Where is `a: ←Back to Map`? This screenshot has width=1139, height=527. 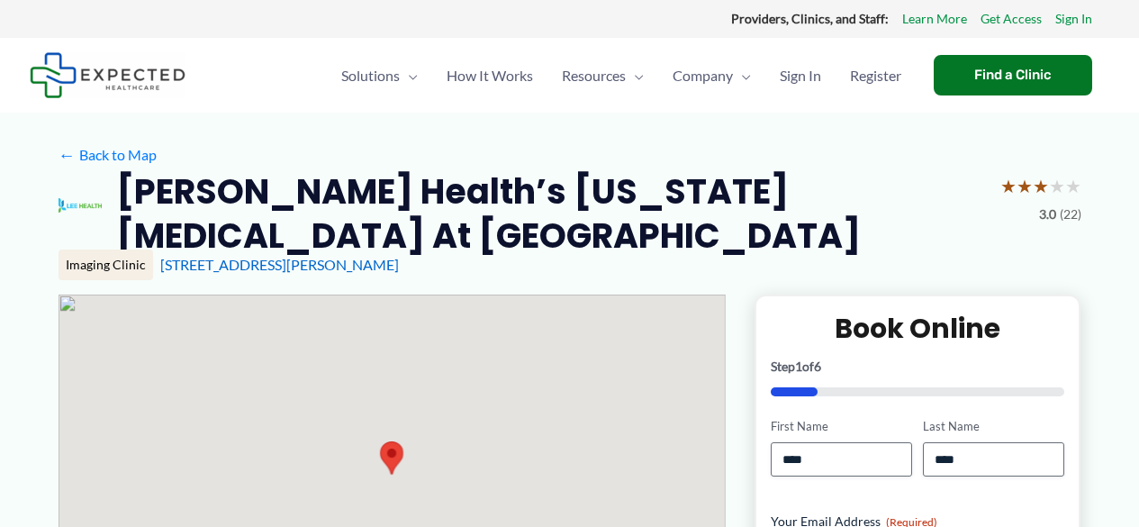 a: ←Back to Map is located at coordinates (107, 155).